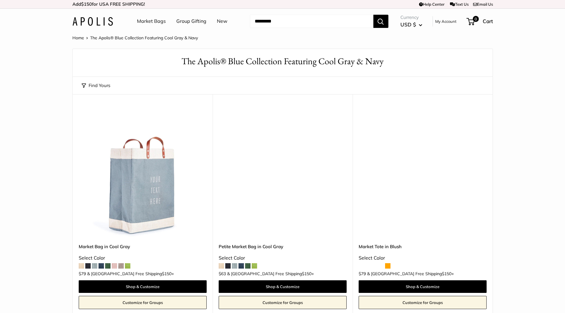 The width and height of the screenshot is (565, 313). Describe the element at coordinates (283, 247) in the screenshot. I see `a: Petite Market Bag in Cool Gray` at that location.